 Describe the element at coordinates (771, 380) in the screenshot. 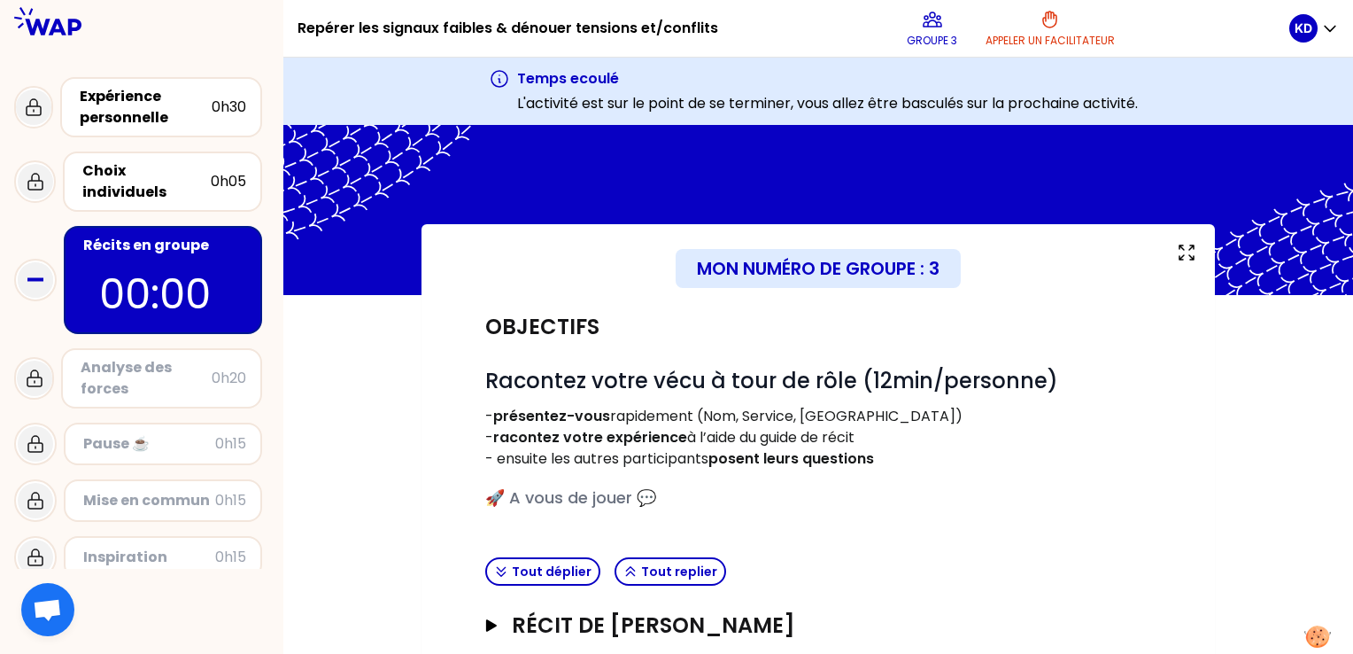

I see `span: Racontez votre vécu à tour de rôle (12min/personne)` at that location.